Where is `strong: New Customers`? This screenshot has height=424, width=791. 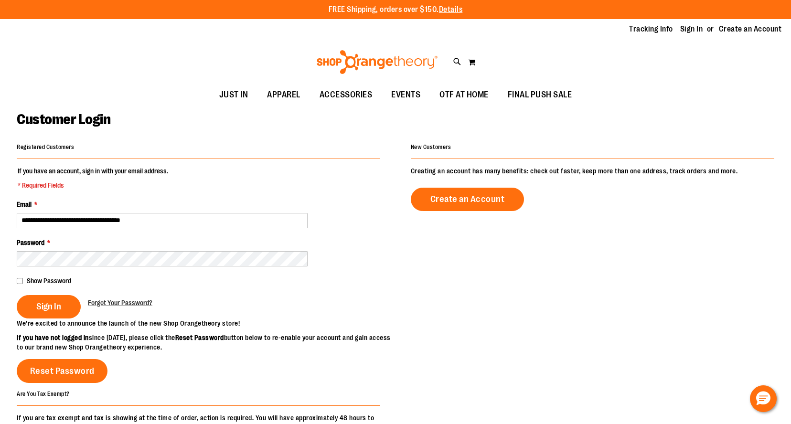
strong: New Customers is located at coordinates (431, 147).